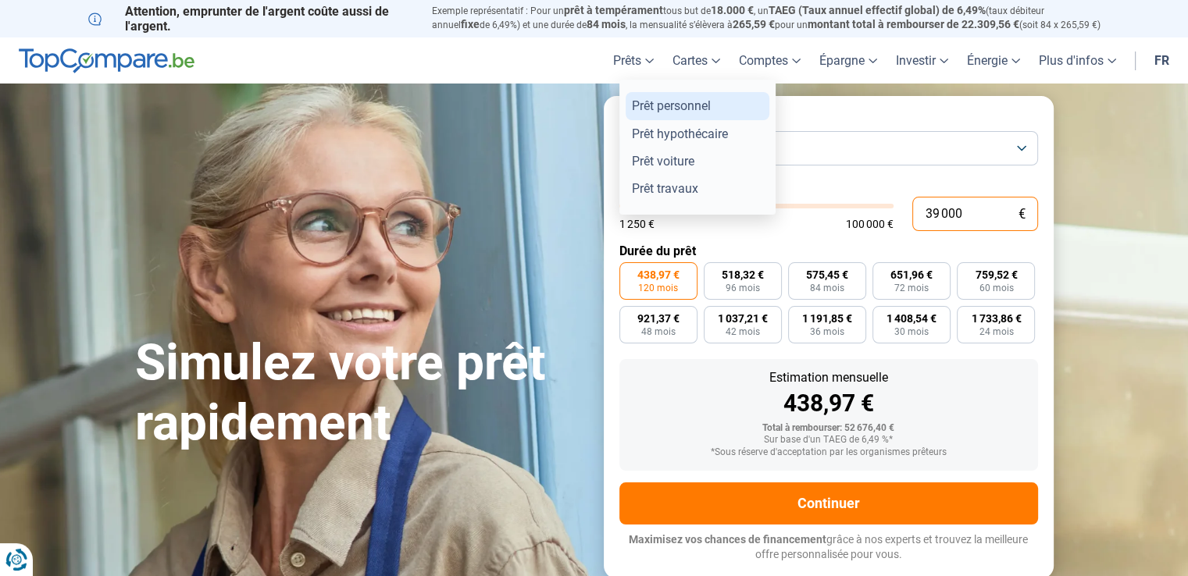 The width and height of the screenshot is (1188, 576). Describe the element at coordinates (827, 332) in the screenshot. I see `span: 36 mois` at that location.